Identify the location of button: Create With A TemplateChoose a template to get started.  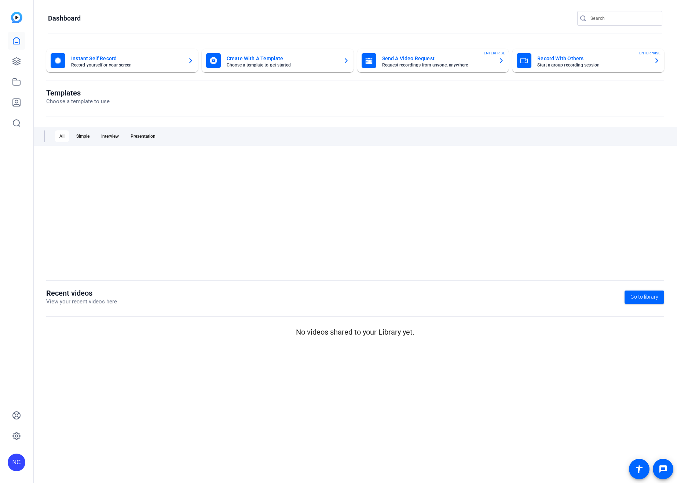
(278, 61).